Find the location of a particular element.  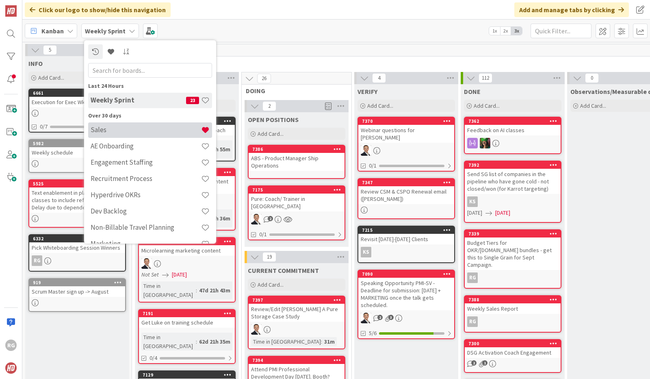

div: Text enablement in place for public classes to include referrals (Verse) Delay due to dependencies is located at coordinates (77, 200).